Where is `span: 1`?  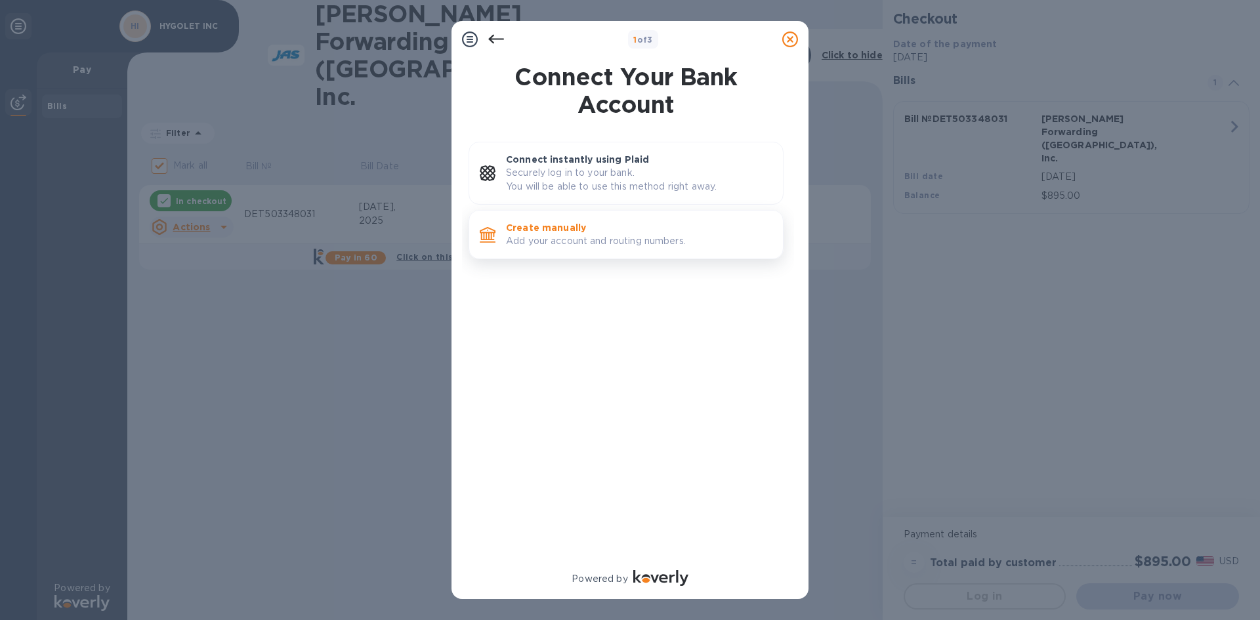
span: 1 is located at coordinates (635, 39).